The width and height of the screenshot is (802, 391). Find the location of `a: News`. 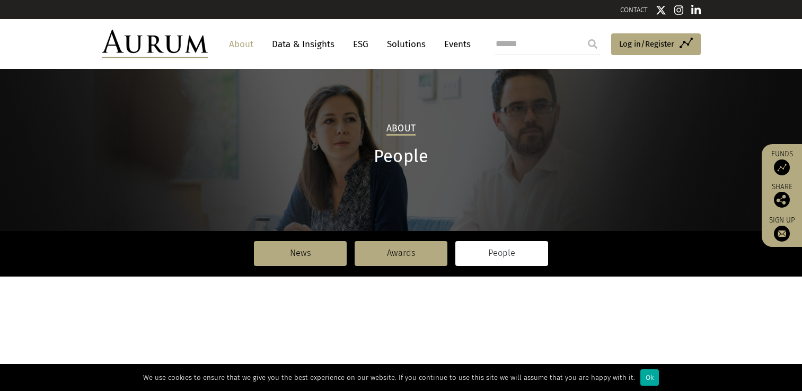

a: News is located at coordinates (300, 253).